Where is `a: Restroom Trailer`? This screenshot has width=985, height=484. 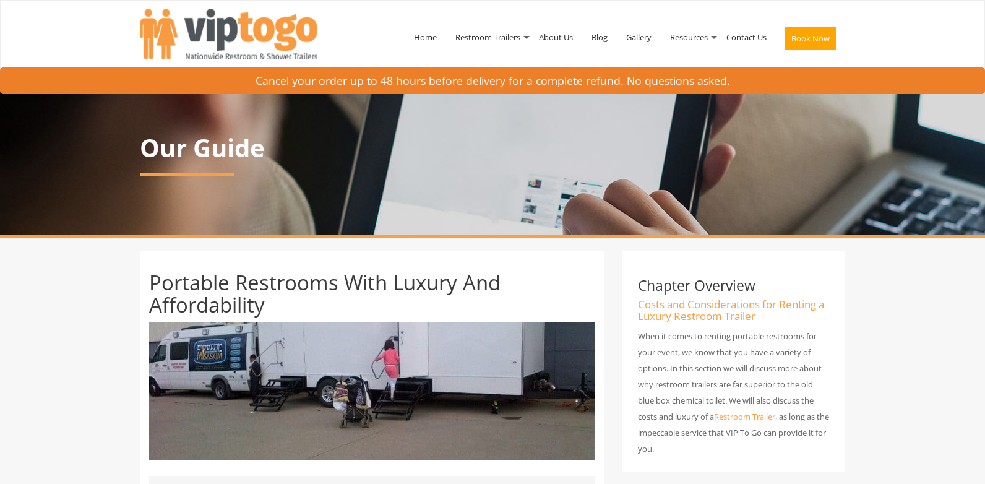 a: Restroom Trailer is located at coordinates (745, 417).